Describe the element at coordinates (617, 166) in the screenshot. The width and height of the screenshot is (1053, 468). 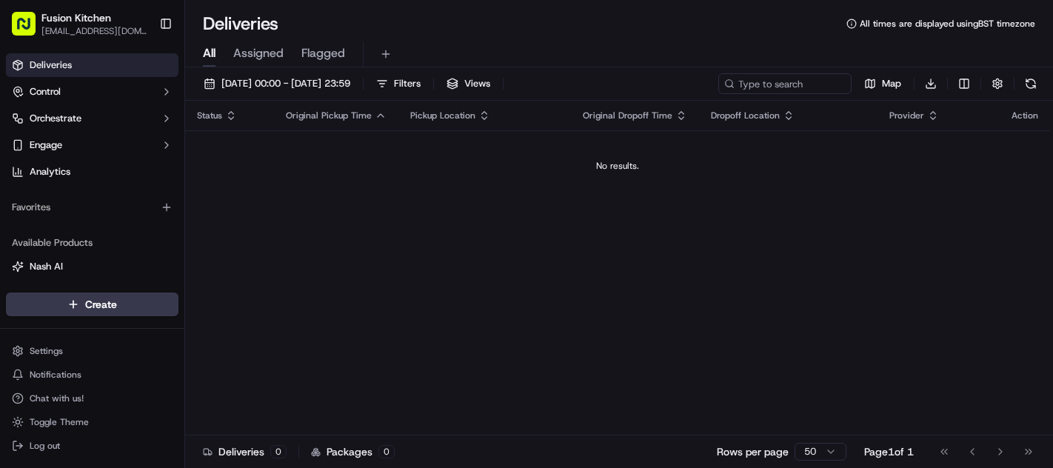
I see `div: No results.` at that location.